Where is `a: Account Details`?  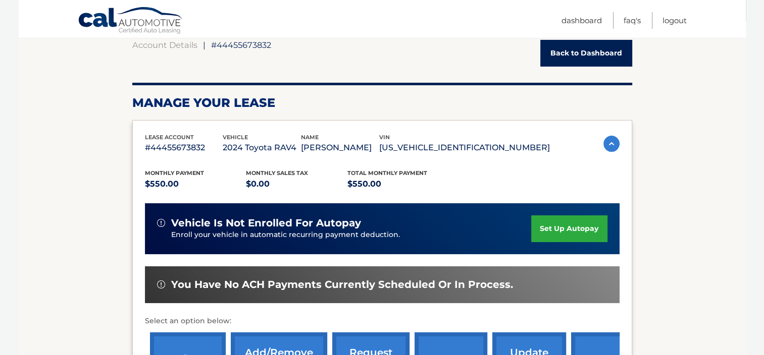
a: Account Details is located at coordinates (165, 45).